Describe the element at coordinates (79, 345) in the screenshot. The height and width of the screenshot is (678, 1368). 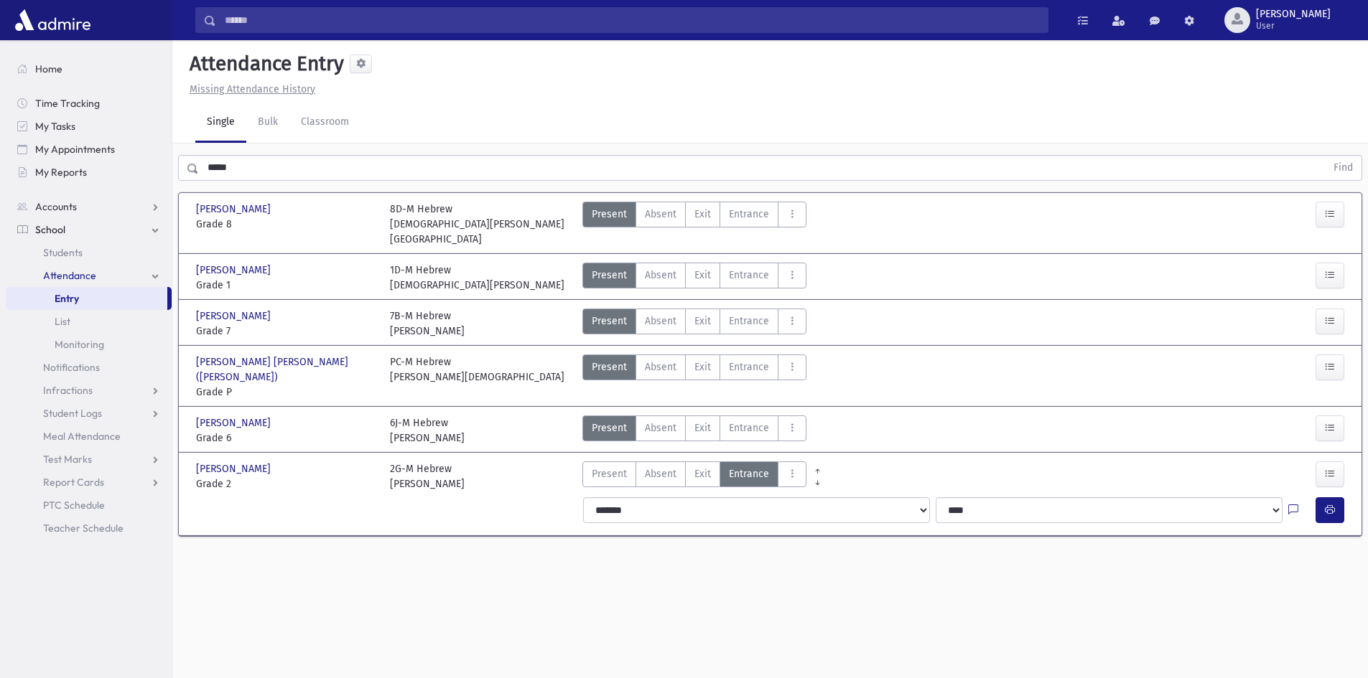
I see `span: Monitoring` at that location.